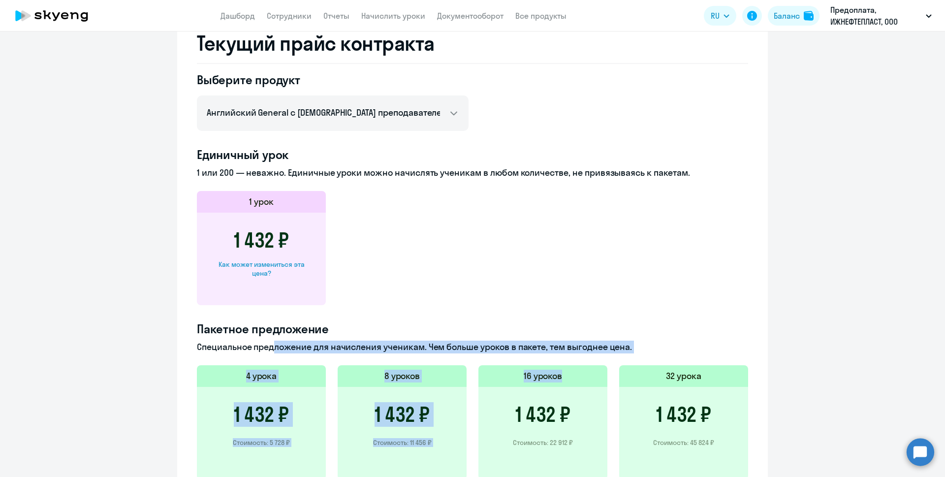  What do you see at coordinates (261, 442) in the screenshot?
I see `p: Стоимость: 5 728 ₽` at bounding box center [261, 442].